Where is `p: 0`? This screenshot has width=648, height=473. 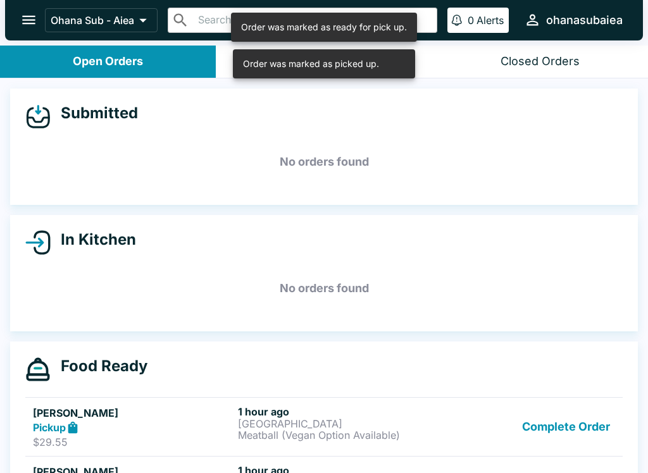 p: 0 is located at coordinates (471, 20).